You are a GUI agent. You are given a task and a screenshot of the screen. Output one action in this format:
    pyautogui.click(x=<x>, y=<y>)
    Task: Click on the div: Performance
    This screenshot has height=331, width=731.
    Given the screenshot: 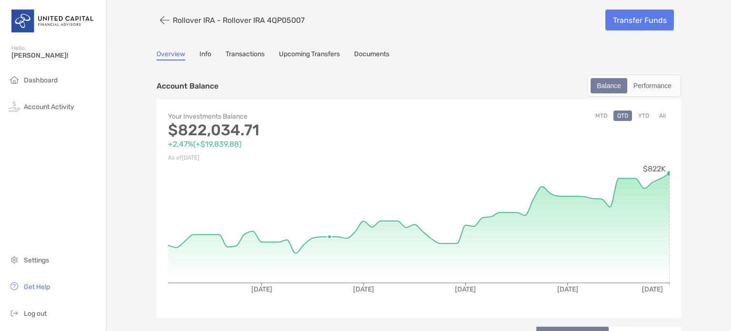 What is the action you would take?
    pyautogui.click(x=653, y=86)
    